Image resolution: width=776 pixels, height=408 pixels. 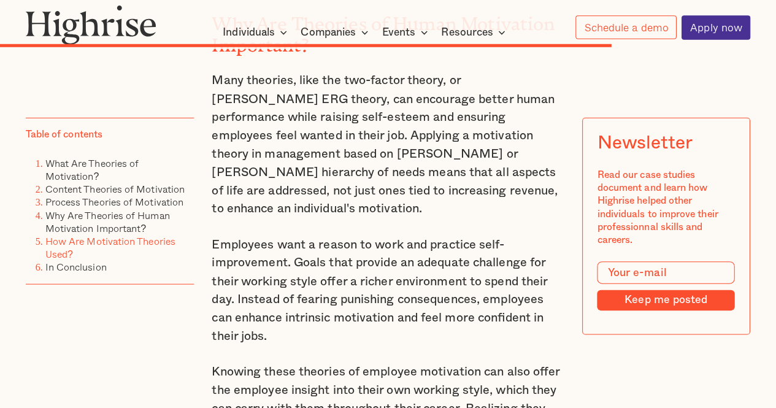 I want to click on div: Read our case studies document and learn how Highrise helped other individuals to improve their p..., so click(x=663, y=206).